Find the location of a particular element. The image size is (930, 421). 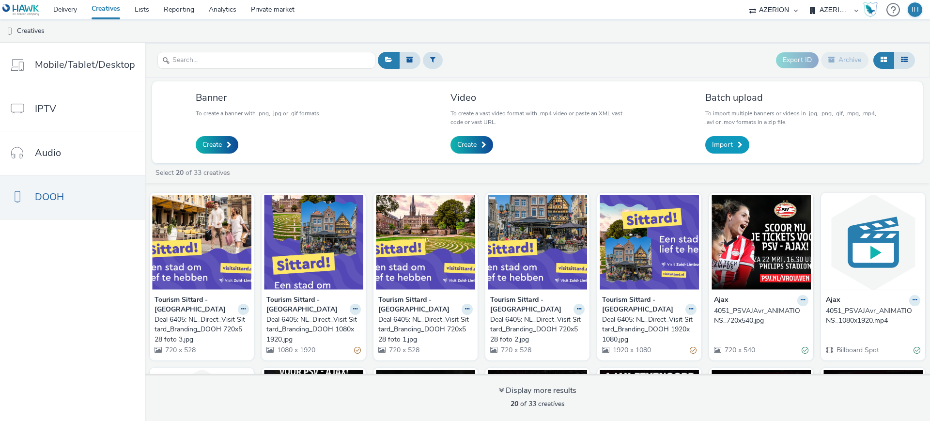

span: of 33 creatives is located at coordinates (538, 404).